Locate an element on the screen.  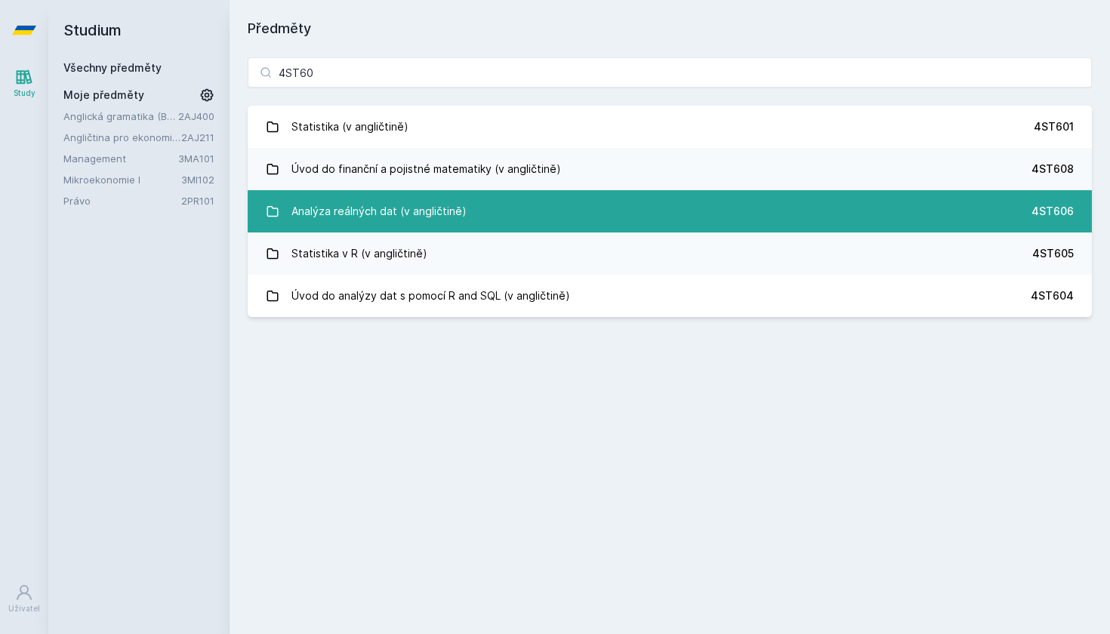
div: 4ST608 is located at coordinates (1052, 169).